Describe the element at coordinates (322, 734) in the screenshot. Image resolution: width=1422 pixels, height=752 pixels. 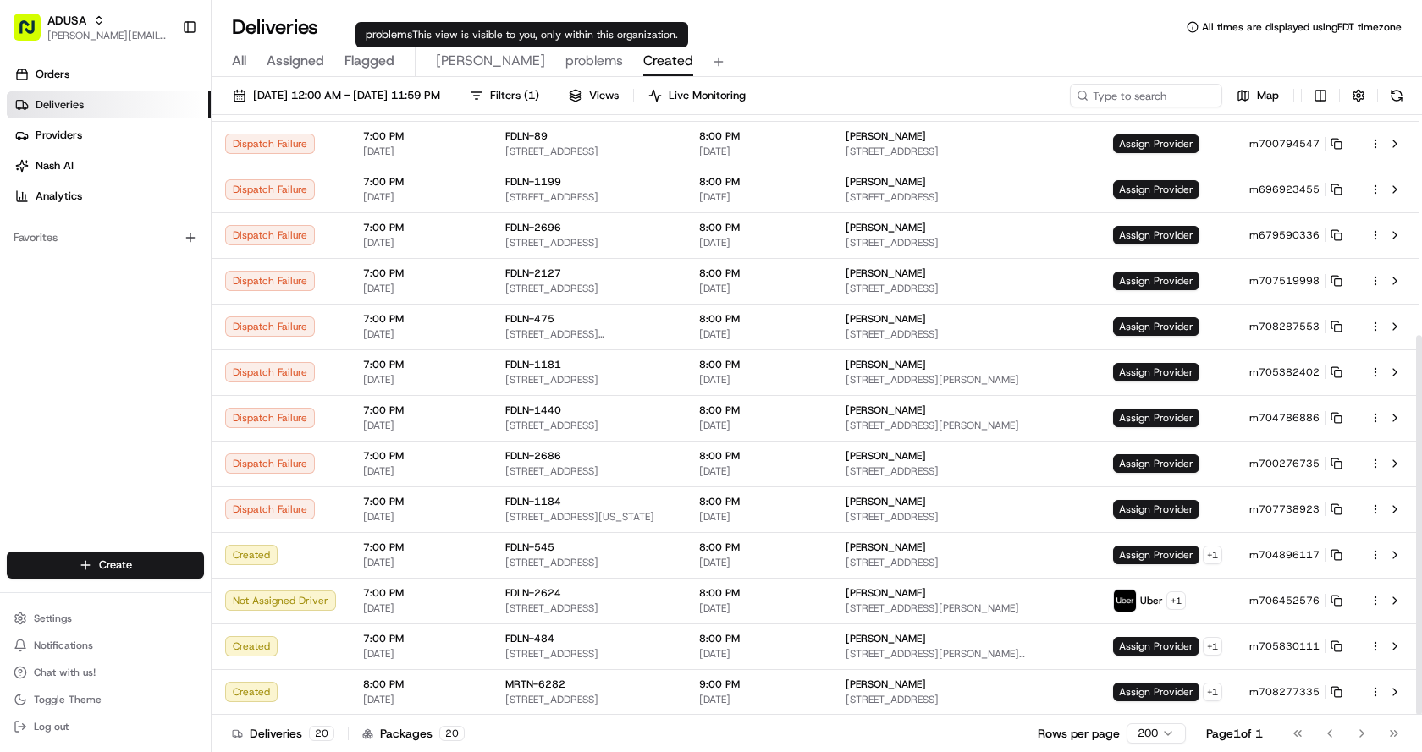
I see `div: 20` at that location.